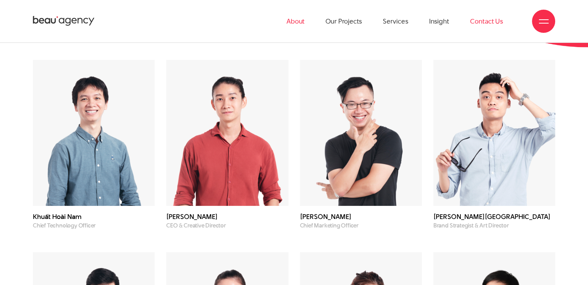 The image size is (588, 285). What do you see at coordinates (94, 226) in the screenshot?
I see `p: Chief Technology Officer` at bounding box center [94, 226].